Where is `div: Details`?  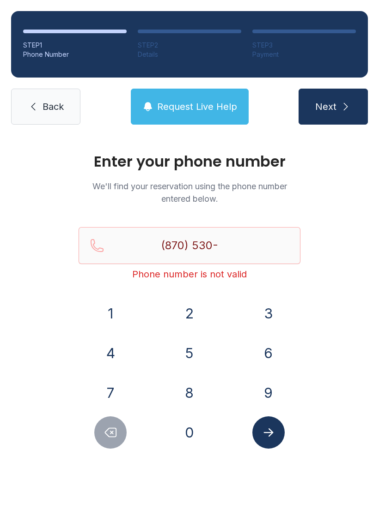 div: Details is located at coordinates (189, 54).